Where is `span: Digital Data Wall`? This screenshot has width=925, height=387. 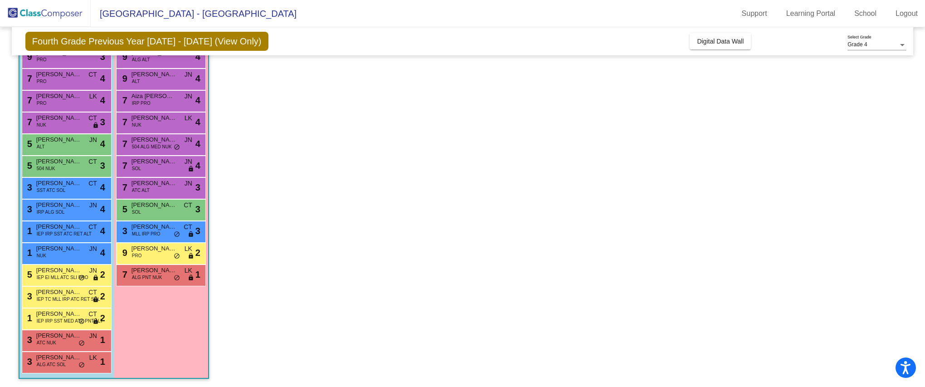 span: Digital Data Wall is located at coordinates (720, 41).